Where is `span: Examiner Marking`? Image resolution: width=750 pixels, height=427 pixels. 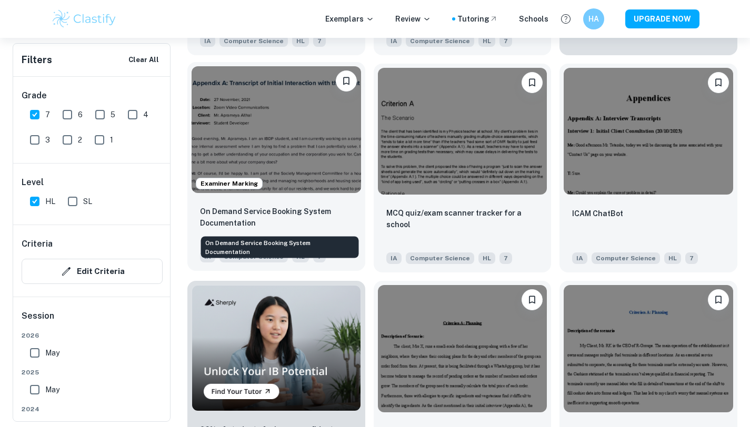 span: Examiner Marking is located at coordinates (229, 184).